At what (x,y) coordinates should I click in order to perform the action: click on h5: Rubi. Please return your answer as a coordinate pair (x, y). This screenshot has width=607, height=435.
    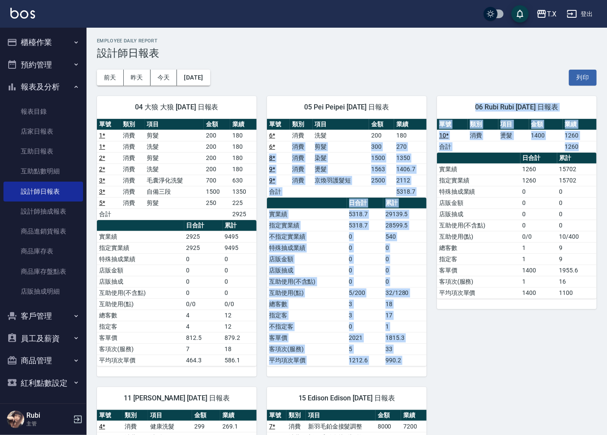
    Looking at the image, I should click on (48, 416).